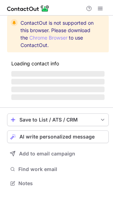 The height and width of the screenshot is (212, 113). Describe the element at coordinates (58, 120) in the screenshot. I see `div: Save to List / ATS / CRM` at that location.